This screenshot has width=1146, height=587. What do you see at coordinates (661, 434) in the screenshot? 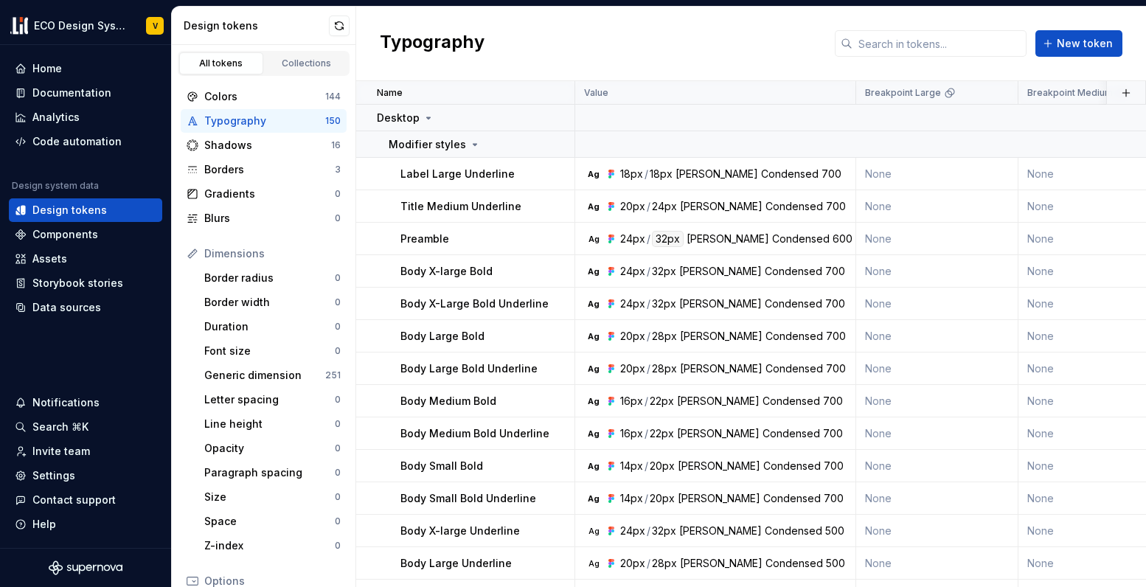
I see `div: 22px` at bounding box center [661, 434].